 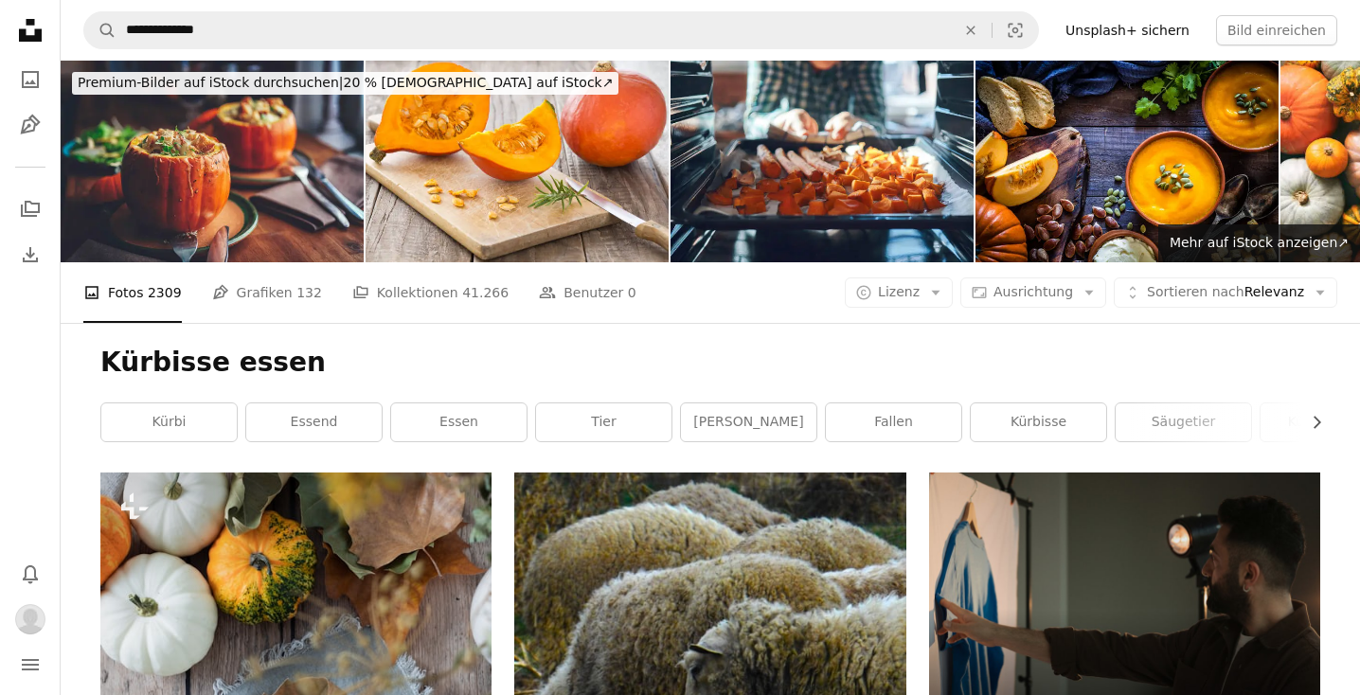 I want to click on span: 132, so click(x=309, y=293).